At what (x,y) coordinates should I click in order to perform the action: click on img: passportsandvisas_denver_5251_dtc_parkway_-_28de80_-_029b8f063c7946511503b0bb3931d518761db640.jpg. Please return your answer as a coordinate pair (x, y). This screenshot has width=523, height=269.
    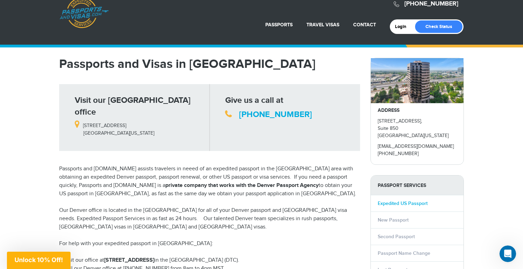
    Looking at the image, I should click on (417, 81).